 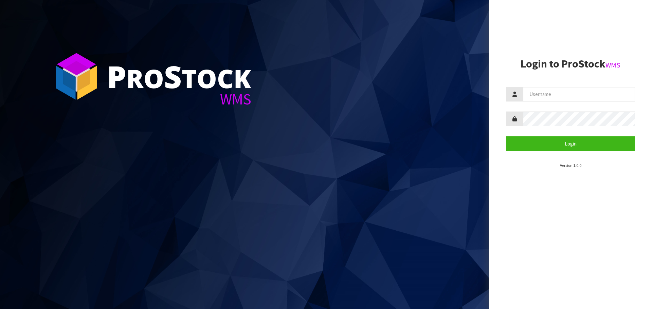 I want to click on span: S, so click(x=173, y=76).